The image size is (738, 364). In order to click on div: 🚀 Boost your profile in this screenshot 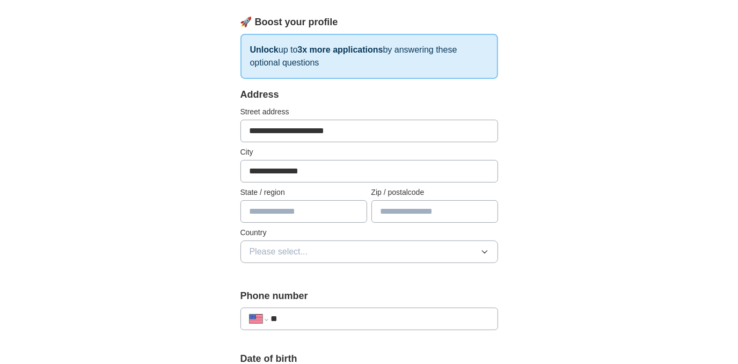, I will do `click(369, 22)`.